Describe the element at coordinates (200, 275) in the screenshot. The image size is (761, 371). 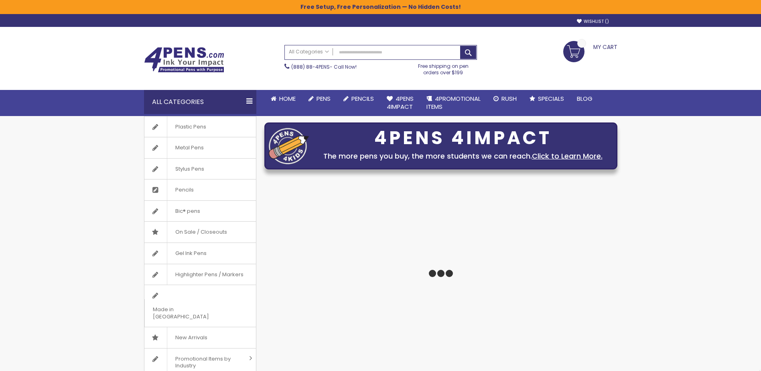
I see `a: Highlighter Pens / Markers` at that location.